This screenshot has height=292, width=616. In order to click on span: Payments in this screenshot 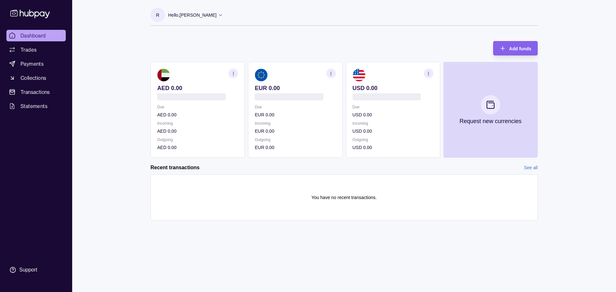, I will do `click(32, 64)`.